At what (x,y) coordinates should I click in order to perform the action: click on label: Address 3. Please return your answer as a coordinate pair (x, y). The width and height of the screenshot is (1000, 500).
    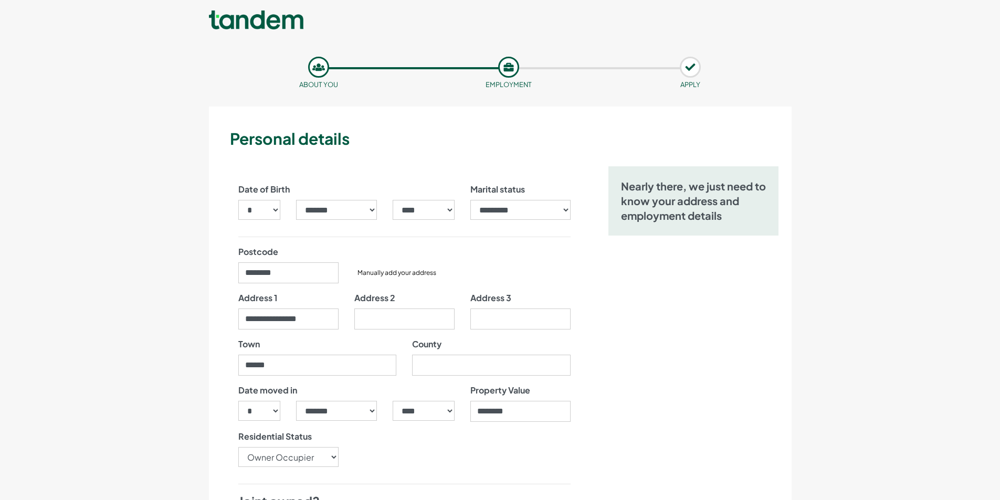
    Looking at the image, I should click on (491, 298).